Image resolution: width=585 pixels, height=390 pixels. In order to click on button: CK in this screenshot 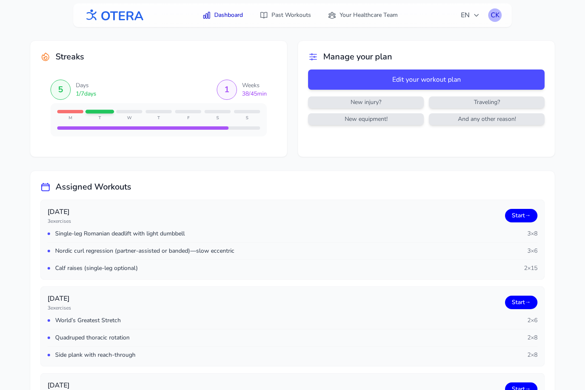, I will do `click(495, 15)`.